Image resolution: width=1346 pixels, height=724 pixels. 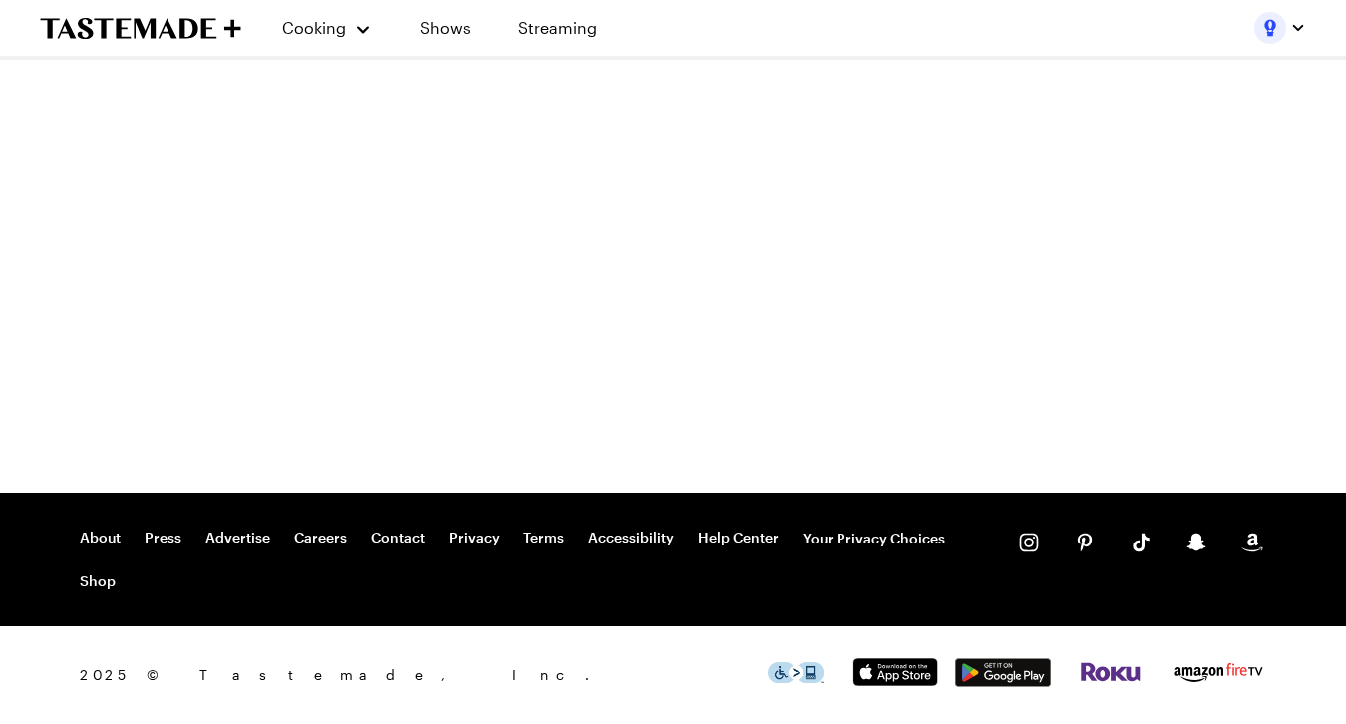 I want to click on a: Terms, so click(x=543, y=538).